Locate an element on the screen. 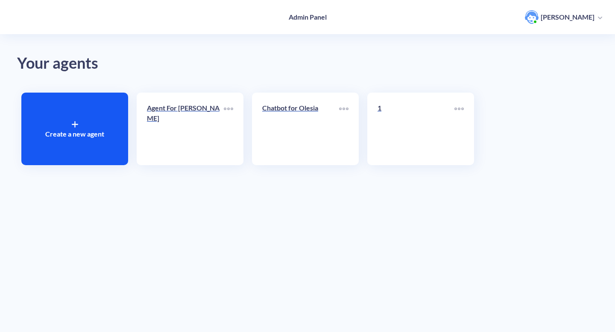 This screenshot has height=332, width=615. a: 1 is located at coordinates (416, 129).